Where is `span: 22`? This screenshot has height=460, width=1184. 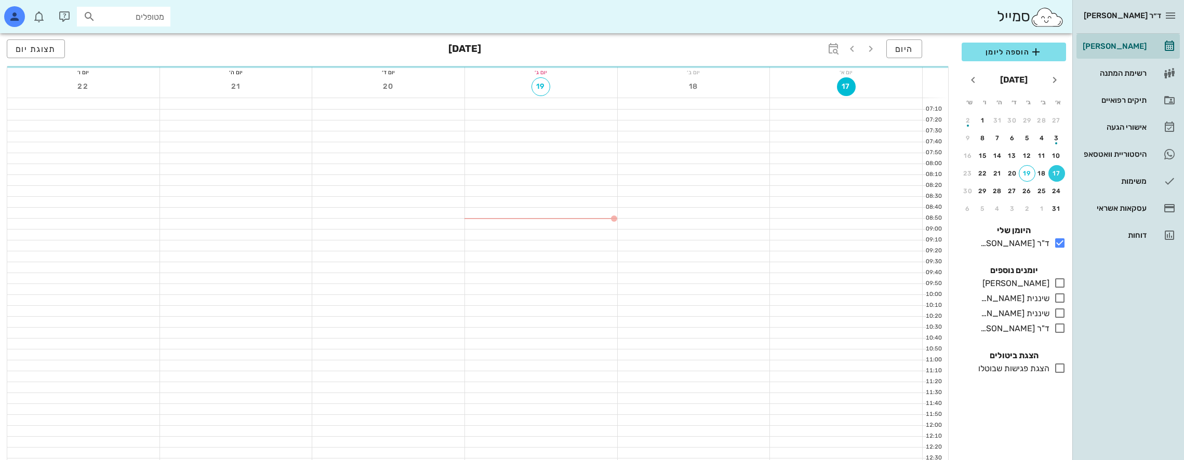 span: 22 is located at coordinates (83, 86).